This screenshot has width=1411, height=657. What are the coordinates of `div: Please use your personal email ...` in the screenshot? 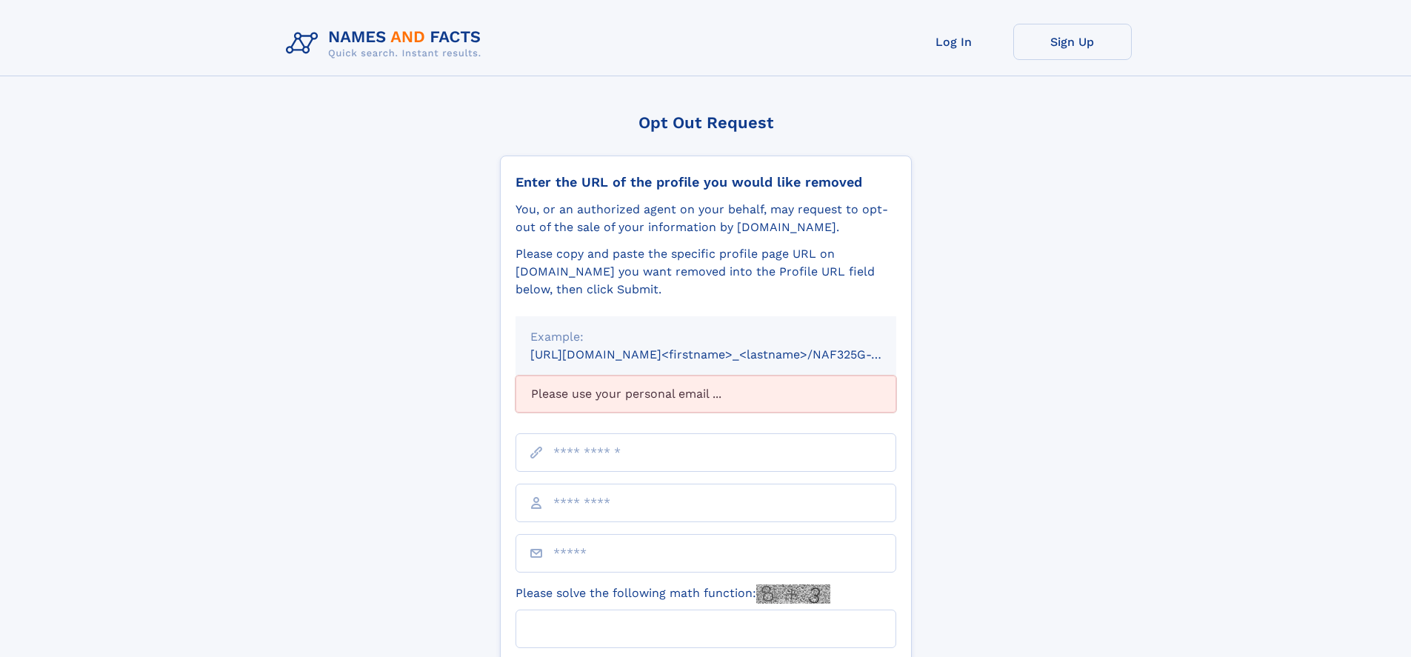 It's located at (706, 394).